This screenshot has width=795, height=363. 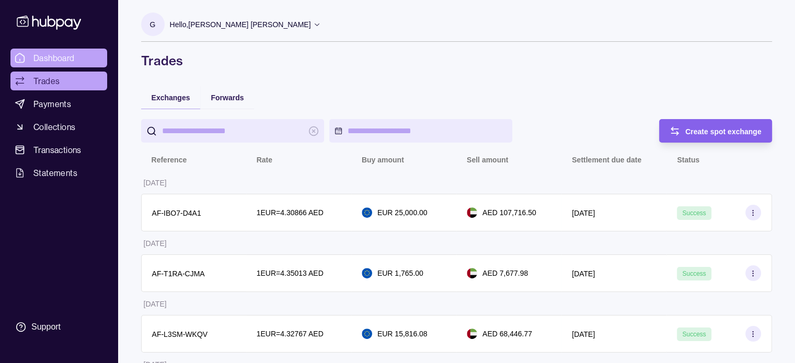 What do you see at coordinates (290, 334) in the screenshot?
I see `p: 1 EUR = 4.32767 AED` at bounding box center [290, 334].